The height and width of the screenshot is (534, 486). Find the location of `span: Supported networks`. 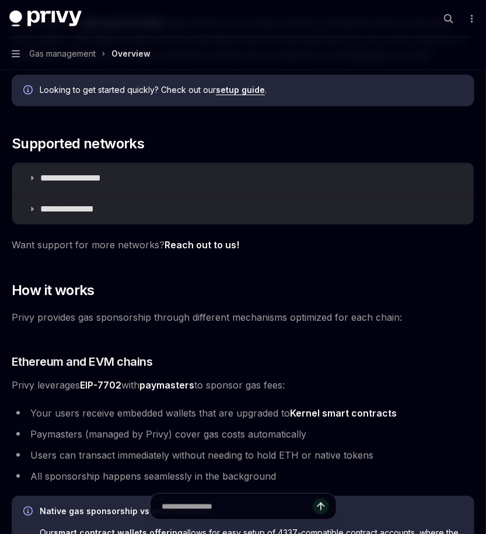

span: Supported networks is located at coordinates (78, 144).